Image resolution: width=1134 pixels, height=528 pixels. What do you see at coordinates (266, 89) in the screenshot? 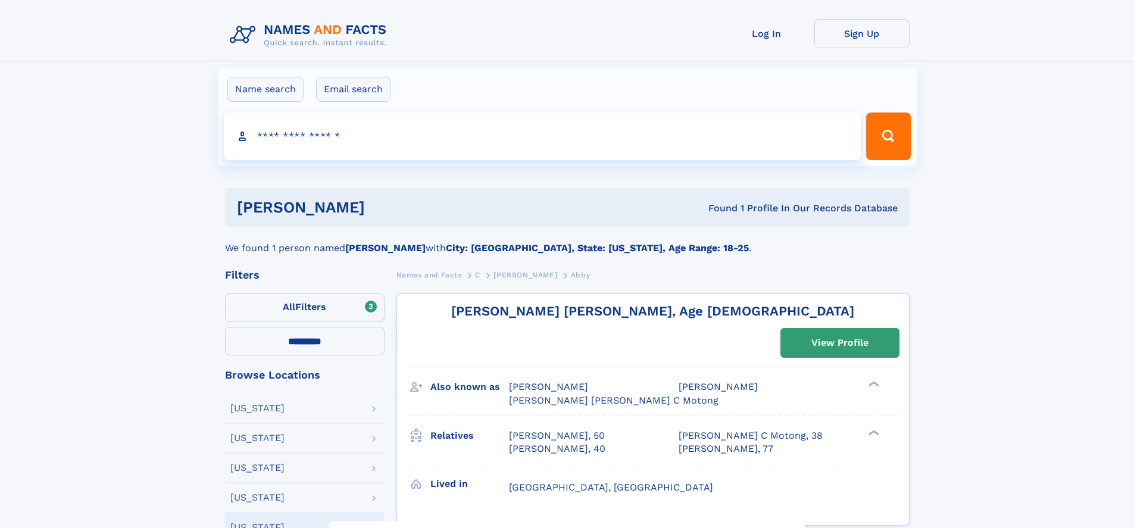
I see `label: Name search` at bounding box center [266, 89].